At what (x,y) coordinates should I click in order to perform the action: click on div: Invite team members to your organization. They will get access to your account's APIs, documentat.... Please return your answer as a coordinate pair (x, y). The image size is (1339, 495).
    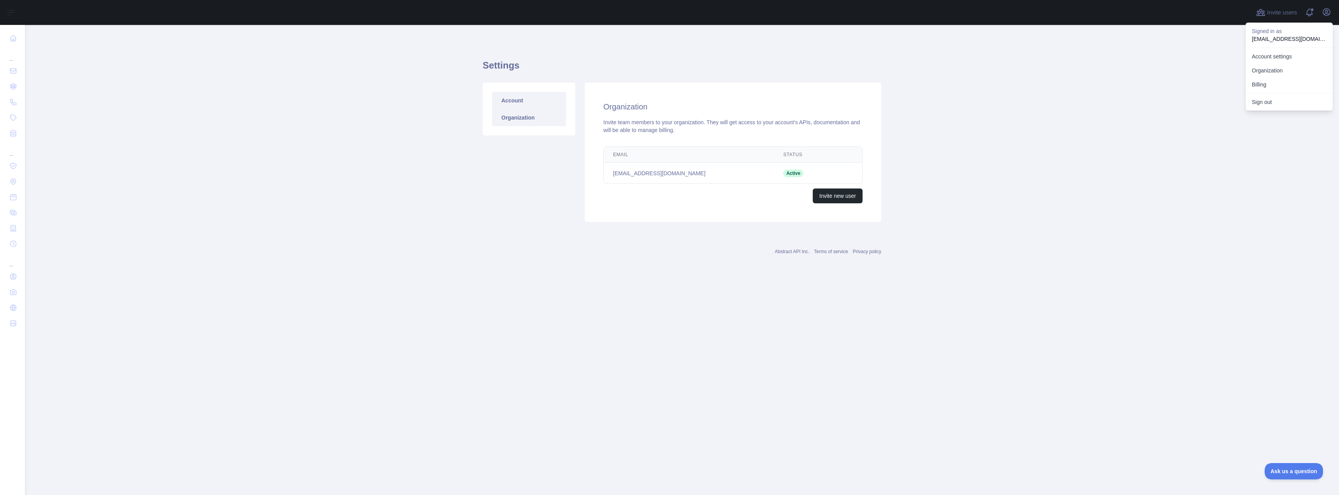
    Looking at the image, I should click on (733, 126).